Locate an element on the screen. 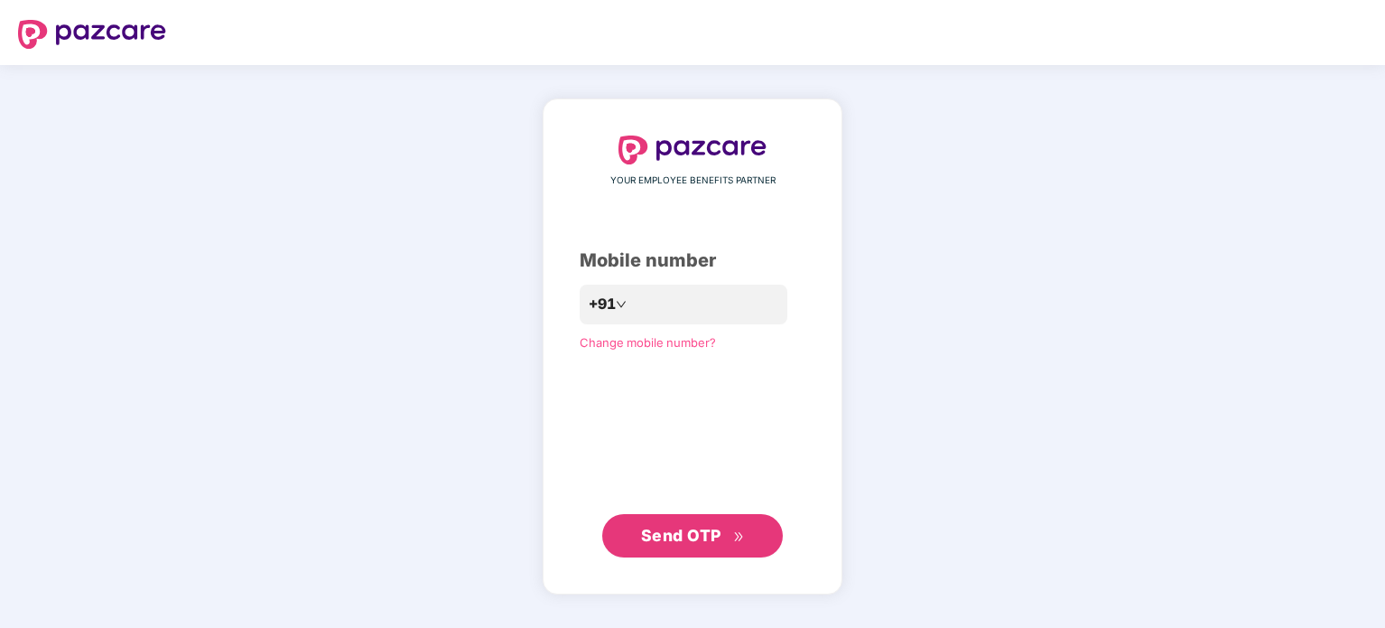 The height and width of the screenshot is (628, 1385). button: Send OTPdouble-right is located at coordinates (693, 535).